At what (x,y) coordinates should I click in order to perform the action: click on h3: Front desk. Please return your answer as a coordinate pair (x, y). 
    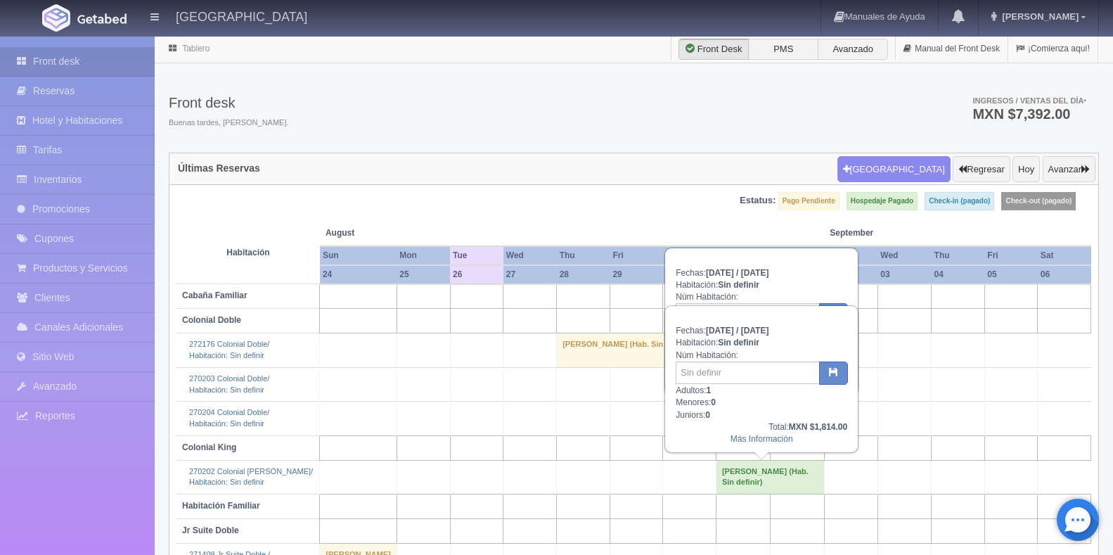
    Looking at the image, I should click on (228, 103).